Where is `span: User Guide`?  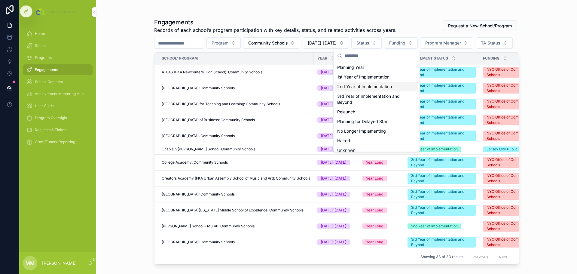
span: User Guide is located at coordinates (44, 106).